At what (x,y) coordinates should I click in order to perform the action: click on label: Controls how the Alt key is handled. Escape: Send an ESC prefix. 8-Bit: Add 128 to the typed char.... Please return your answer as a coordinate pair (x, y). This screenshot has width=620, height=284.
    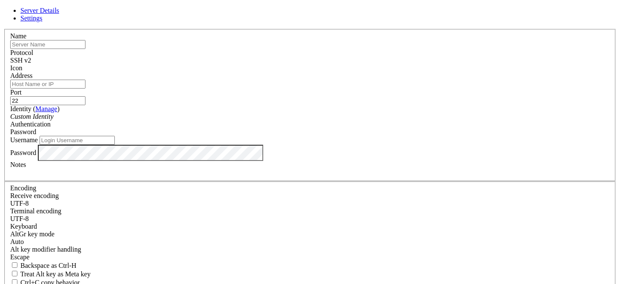
    Looking at the image, I should click on (46, 249).